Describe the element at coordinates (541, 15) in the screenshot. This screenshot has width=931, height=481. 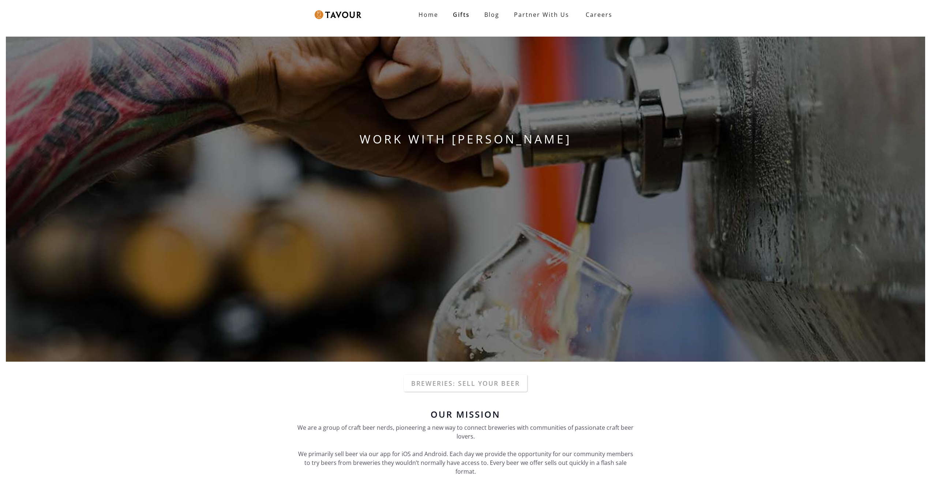
I see `a: Partner With Us` at that location.